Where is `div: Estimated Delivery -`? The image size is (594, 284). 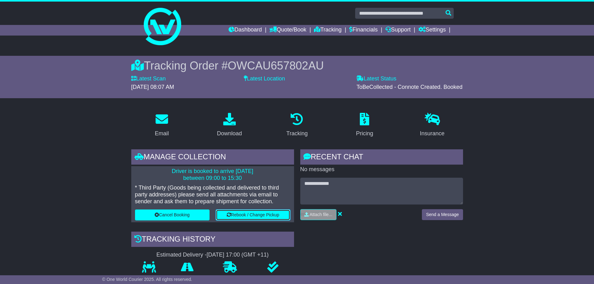
div: Estimated Delivery - is located at coordinates (213, 255).